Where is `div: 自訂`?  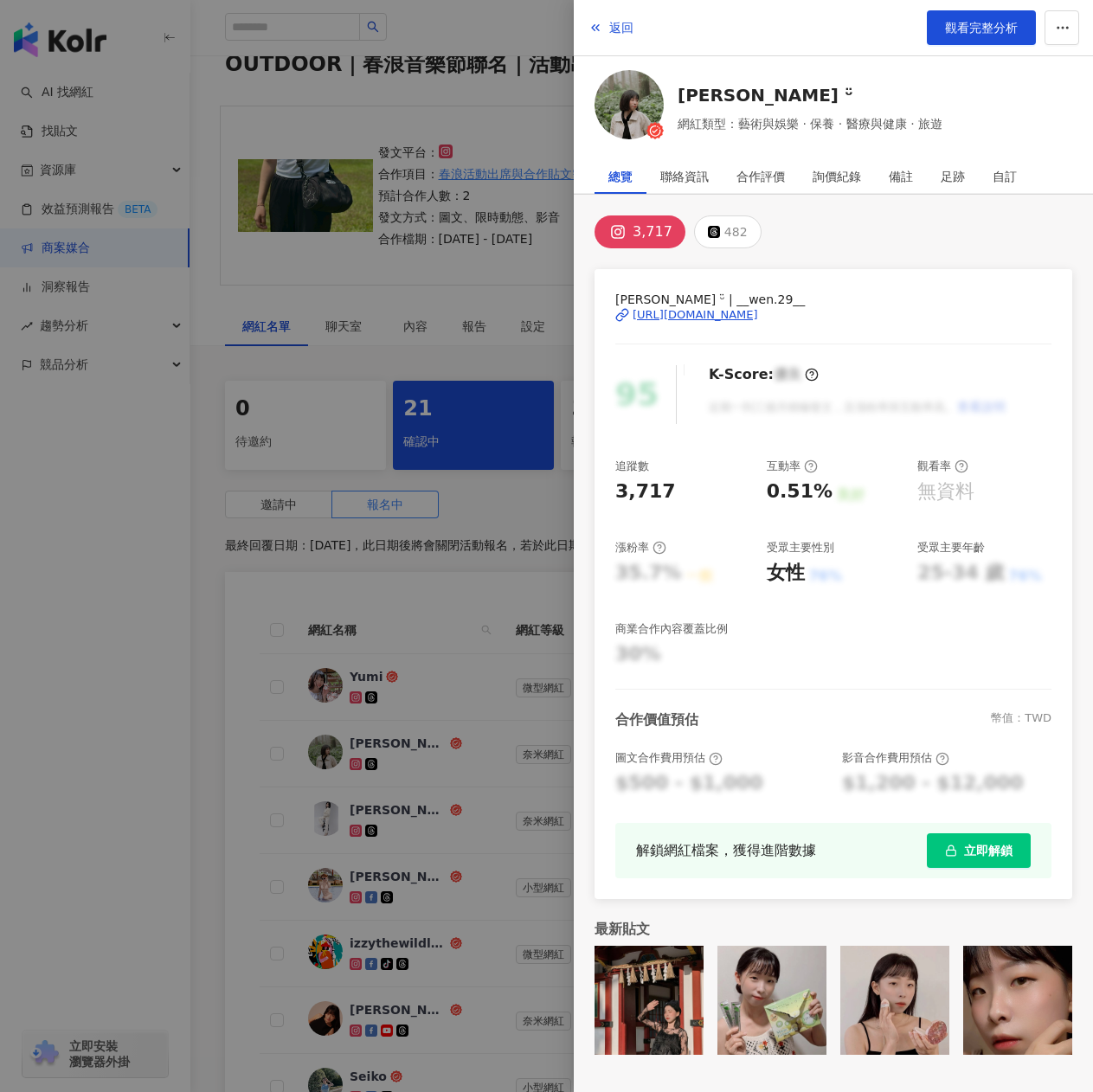
div: 自訂 is located at coordinates (1004, 176).